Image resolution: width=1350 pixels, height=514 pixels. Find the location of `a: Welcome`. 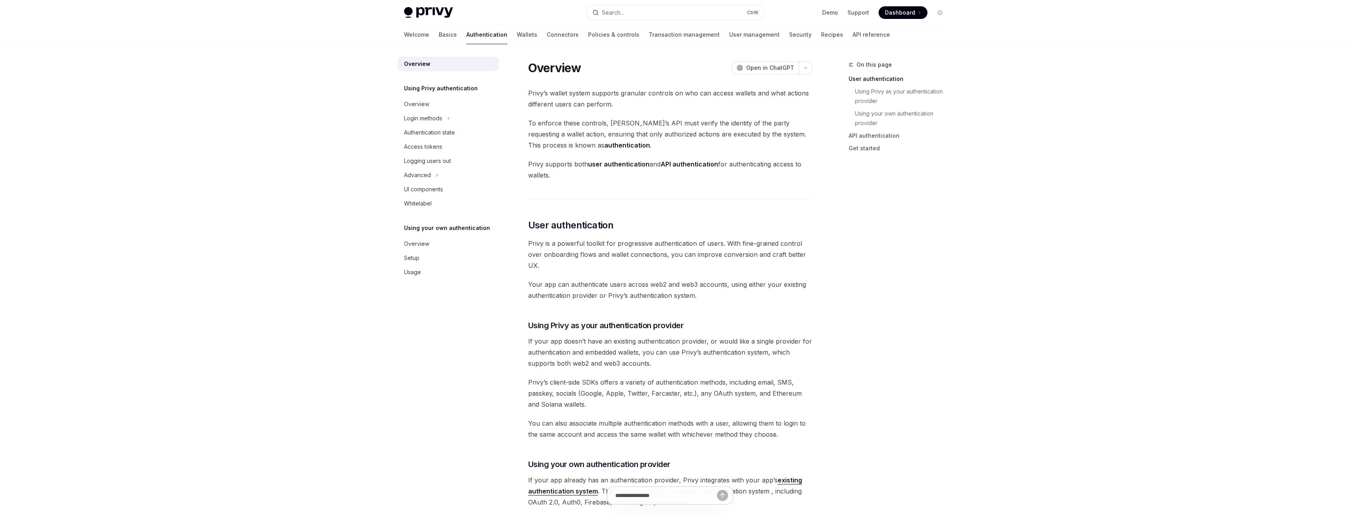

a: Welcome is located at coordinates (417, 35).